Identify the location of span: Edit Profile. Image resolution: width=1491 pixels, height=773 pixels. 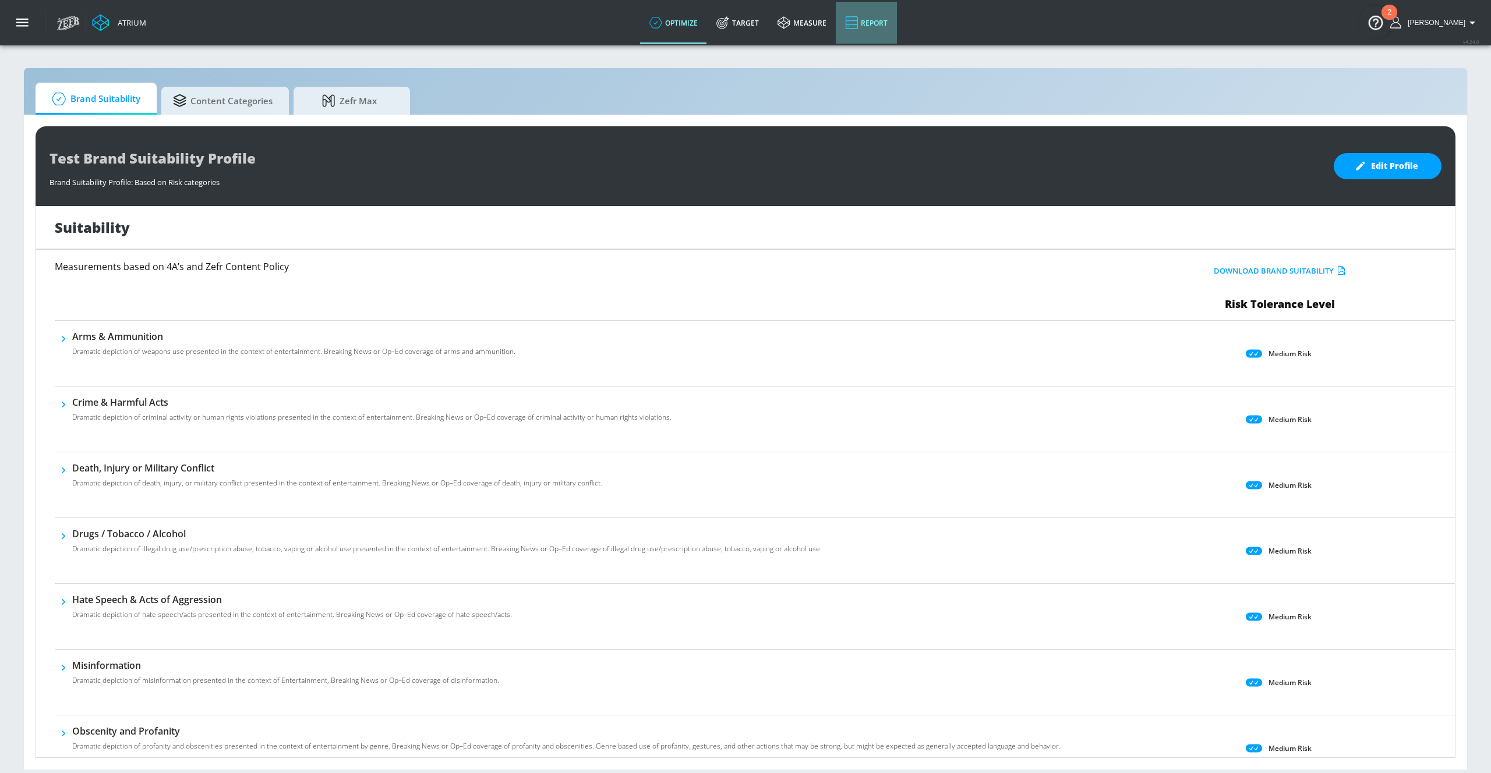
(1387, 166).